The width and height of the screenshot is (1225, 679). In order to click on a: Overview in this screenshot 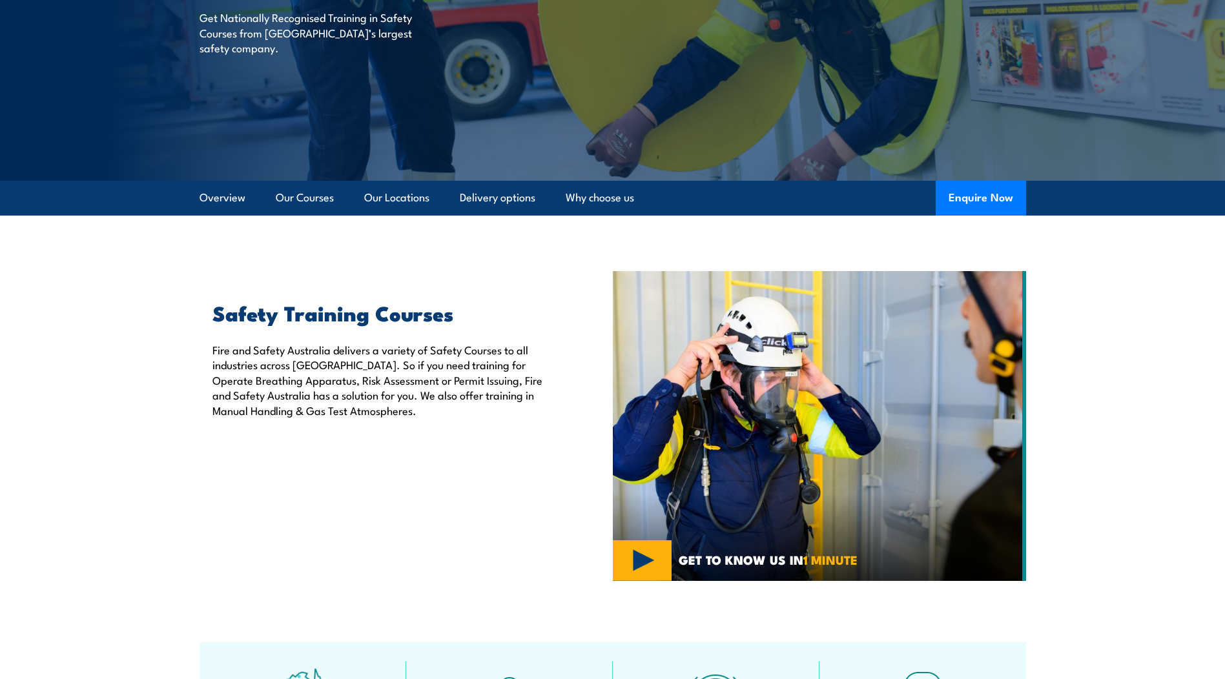, I will do `click(222, 198)`.